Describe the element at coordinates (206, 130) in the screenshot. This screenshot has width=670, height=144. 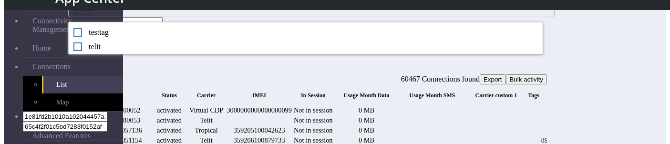
I see `div: Tropical` at that location.